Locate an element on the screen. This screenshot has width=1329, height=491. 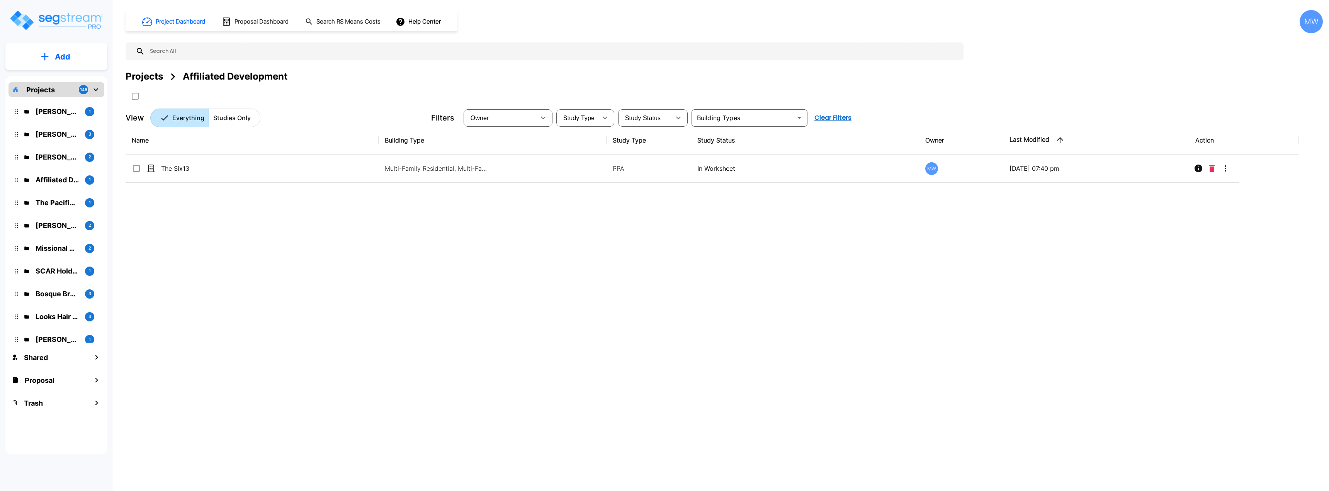
p: Jon Edenfield is located at coordinates (57, 134).